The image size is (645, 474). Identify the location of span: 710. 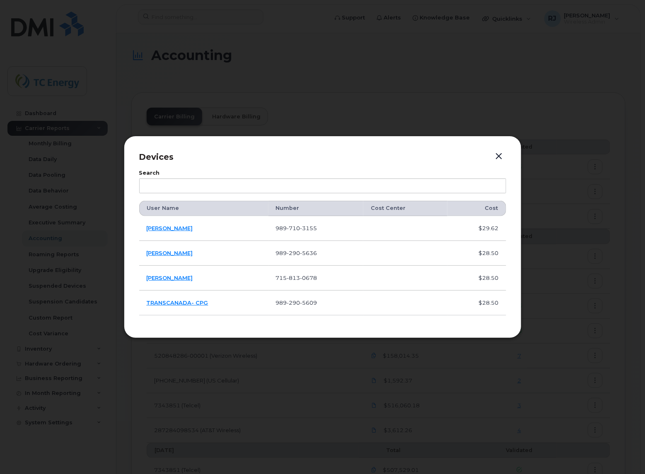
(294, 228).